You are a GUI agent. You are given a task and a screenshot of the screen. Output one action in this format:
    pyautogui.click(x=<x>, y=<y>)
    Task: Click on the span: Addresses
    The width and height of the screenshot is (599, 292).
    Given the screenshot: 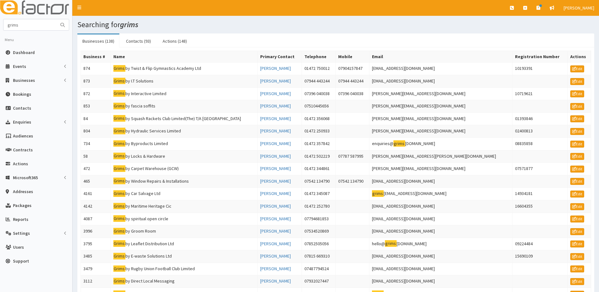 What is the action you would take?
    pyautogui.click(x=23, y=191)
    